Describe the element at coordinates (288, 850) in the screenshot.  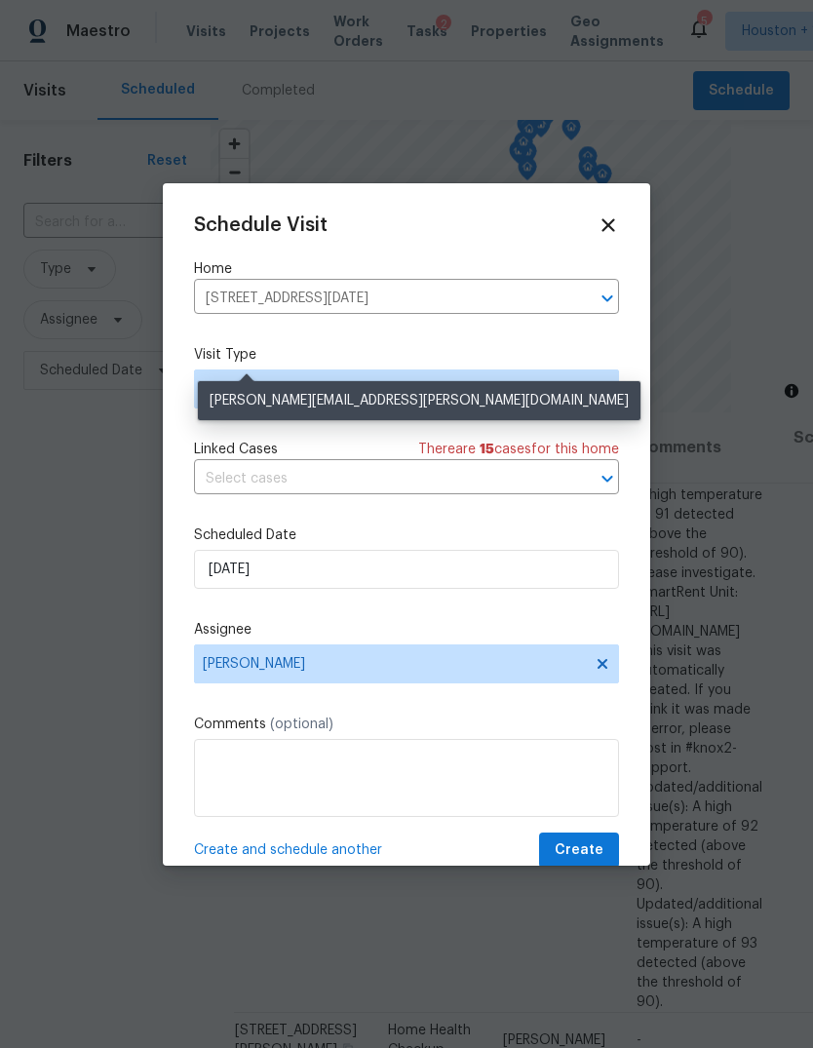
I see `span: Create and schedule another` at that location.